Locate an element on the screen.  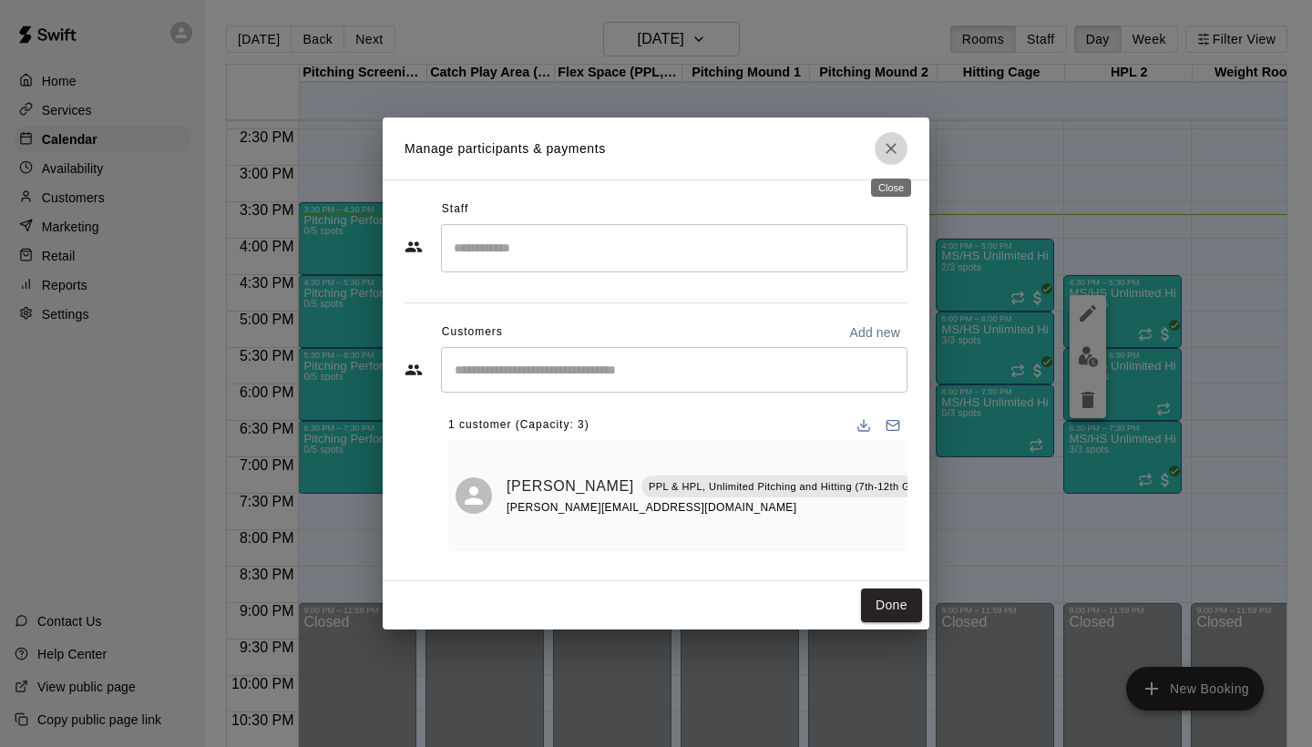
span: Staff is located at coordinates (455, 210).